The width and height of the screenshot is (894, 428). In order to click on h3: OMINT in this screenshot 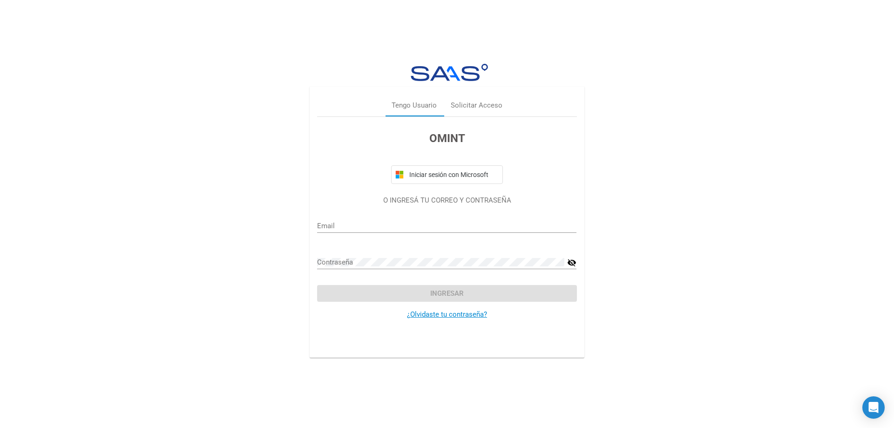, I will do `click(447, 138)`.